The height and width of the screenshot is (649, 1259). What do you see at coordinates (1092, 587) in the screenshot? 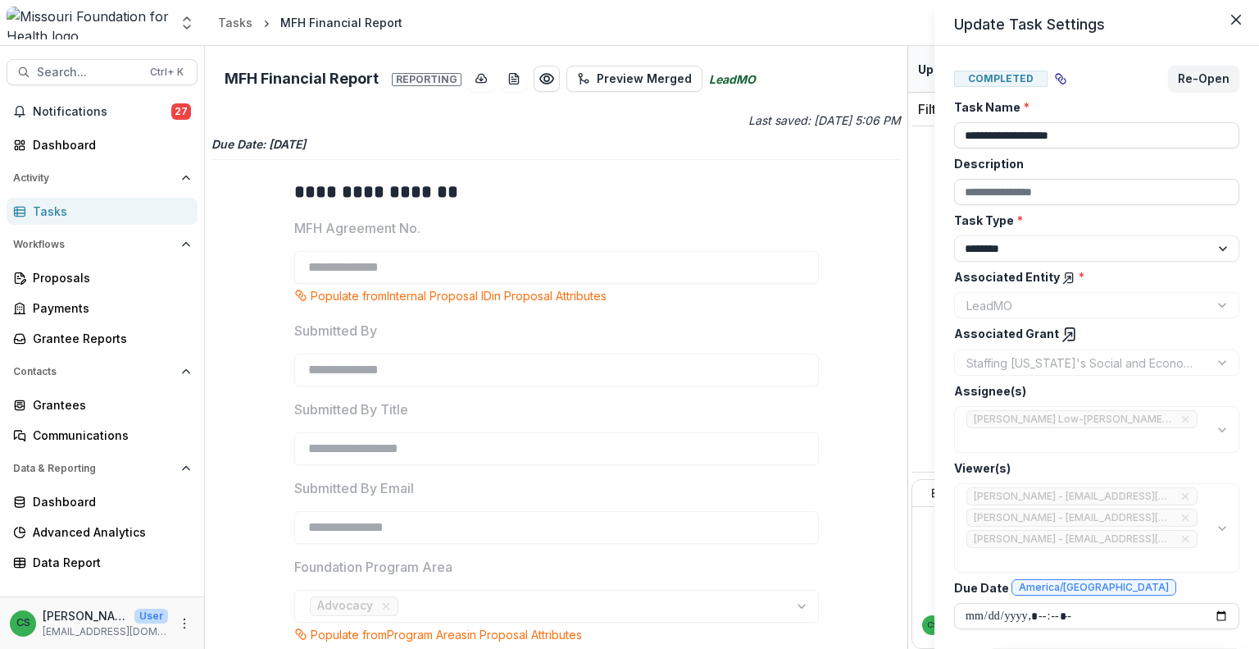
I see `label: Due Date` at bounding box center [1092, 587].